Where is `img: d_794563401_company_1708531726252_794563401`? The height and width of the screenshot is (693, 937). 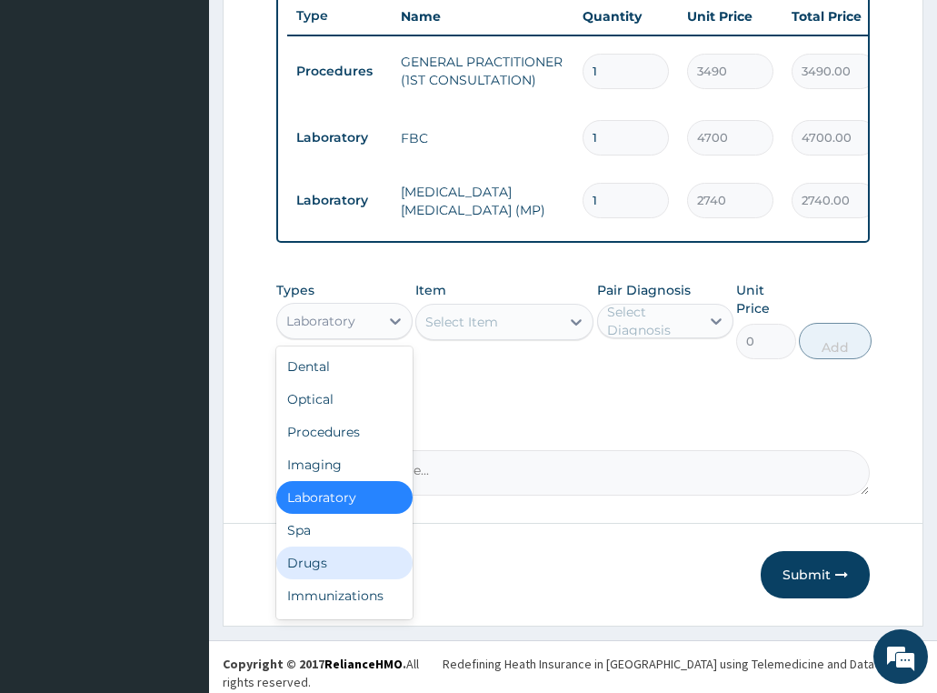
img: d_794563401_company_1708531726252_794563401 is located at coordinates (54, 114).